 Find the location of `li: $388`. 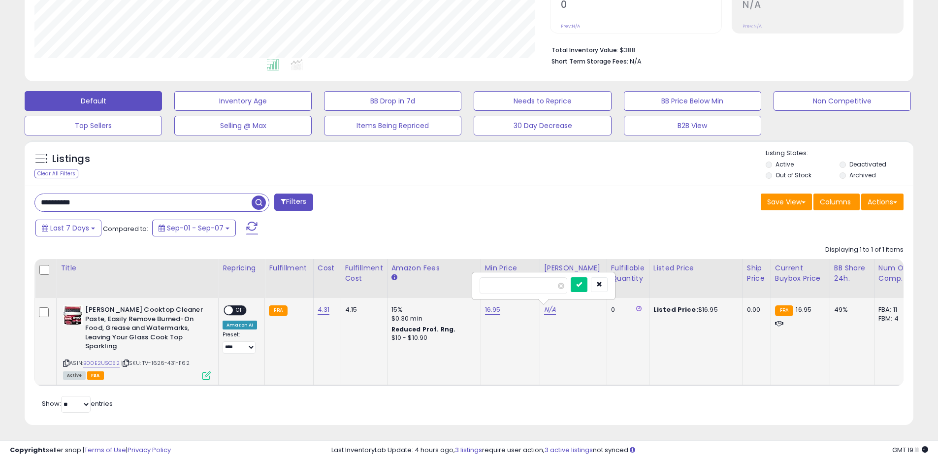

li: $388 is located at coordinates (724, 49).